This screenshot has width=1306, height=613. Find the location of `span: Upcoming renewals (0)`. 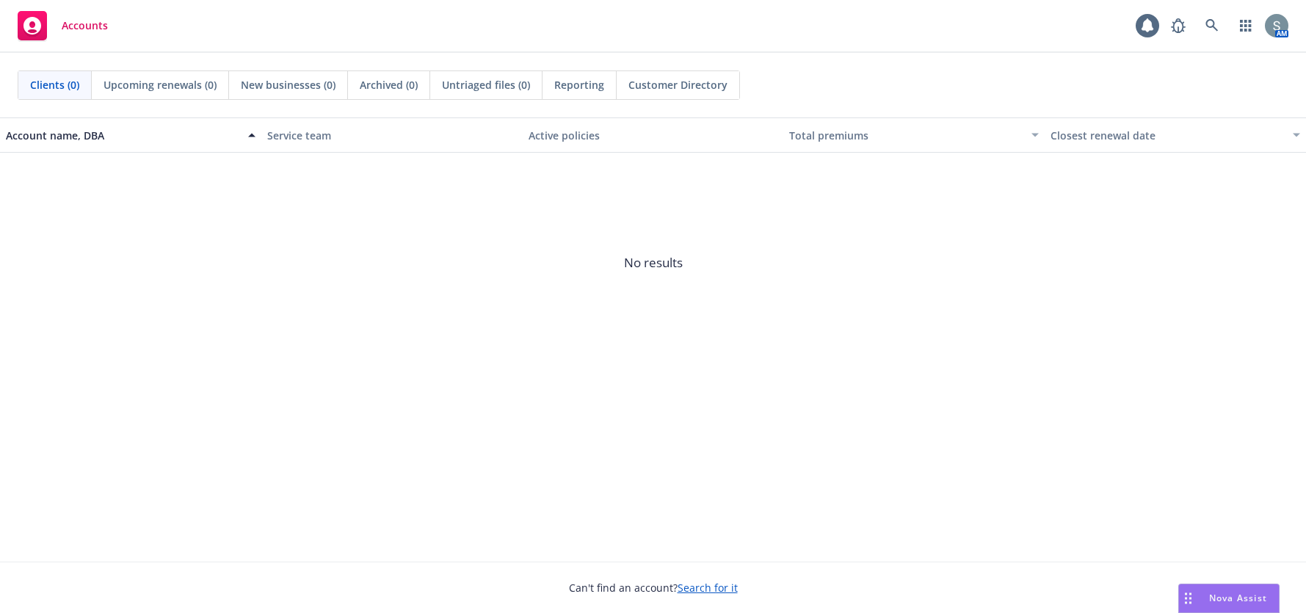

span: Upcoming renewals (0) is located at coordinates (160, 84).